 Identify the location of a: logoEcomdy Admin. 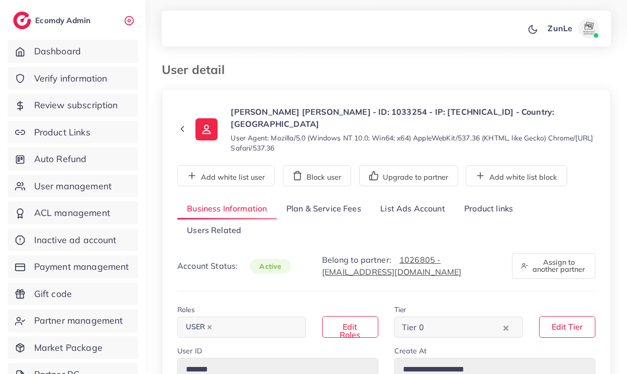
(53, 20).